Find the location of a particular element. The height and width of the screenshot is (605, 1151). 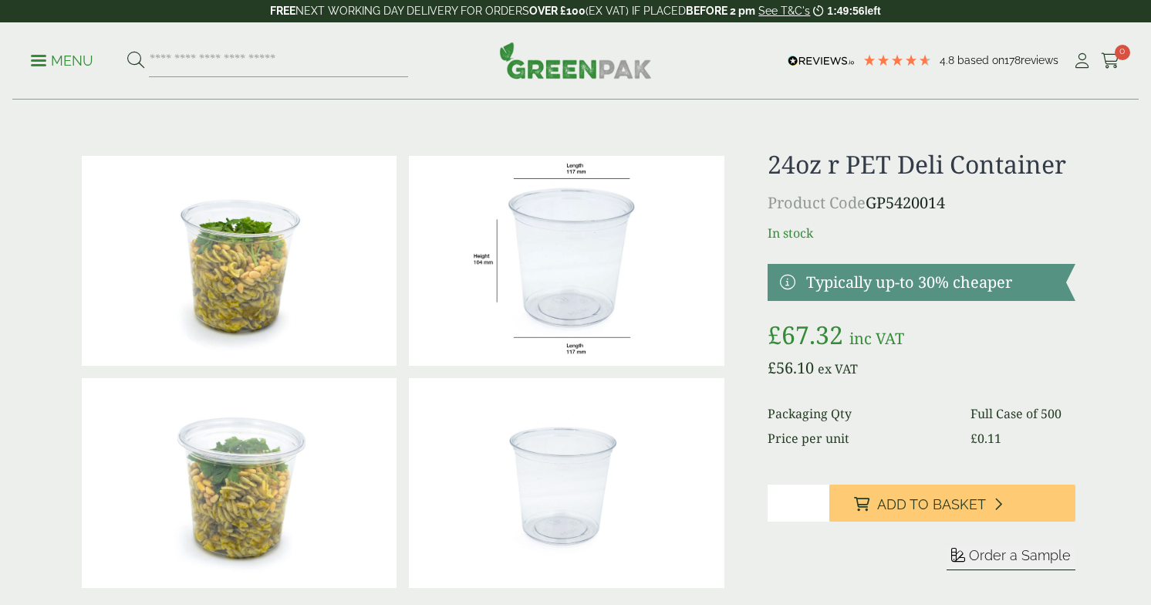

a: 0 is located at coordinates (1110, 61).